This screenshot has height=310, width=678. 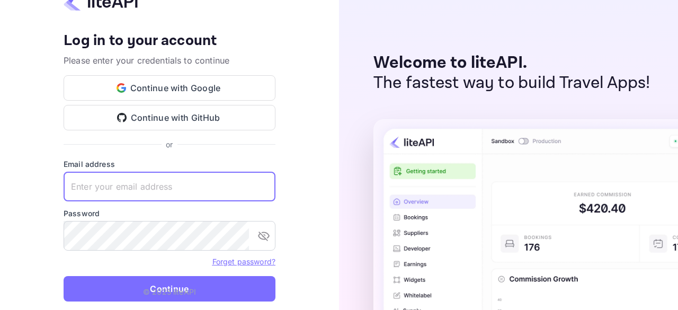 I want to click on p: The fastest way to build Travel Apps!, so click(x=511, y=83).